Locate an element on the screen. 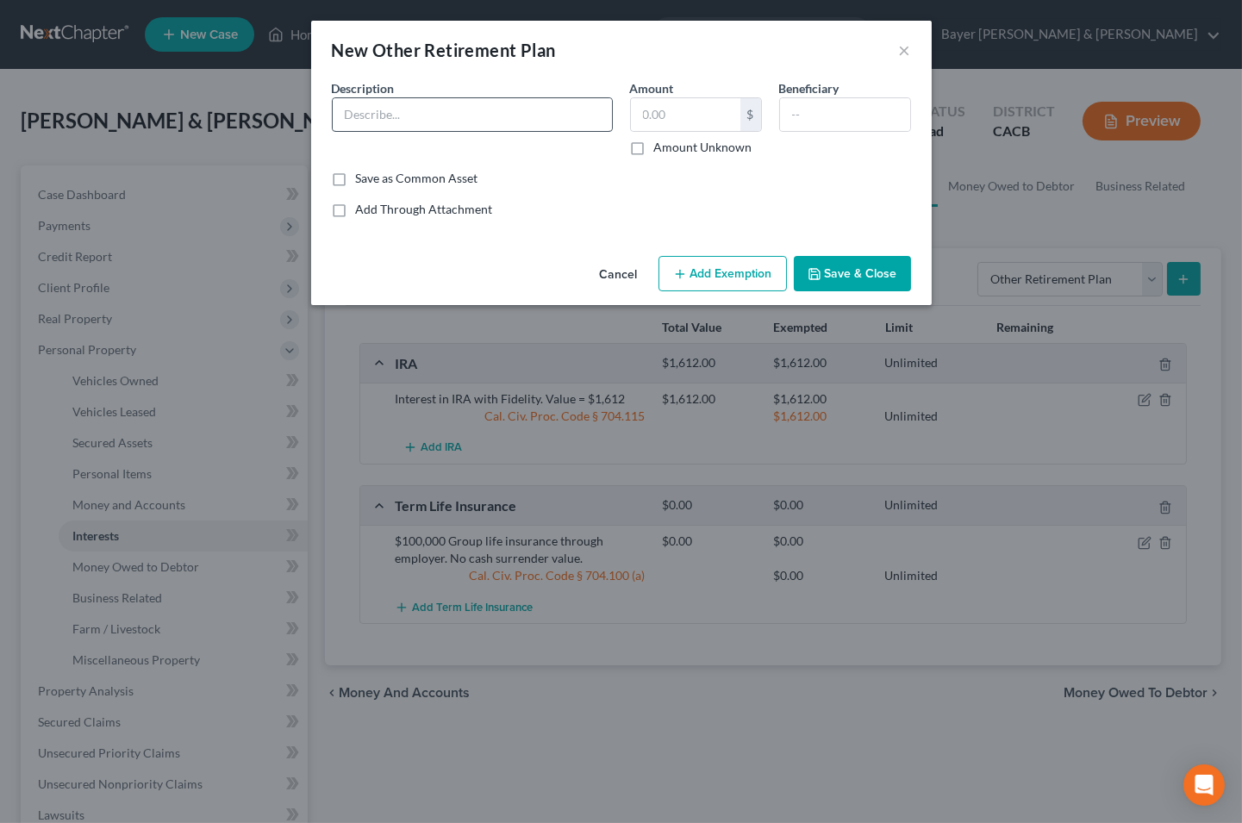 The image size is (1242, 823). label: Amount Unknown is located at coordinates (704, 147).